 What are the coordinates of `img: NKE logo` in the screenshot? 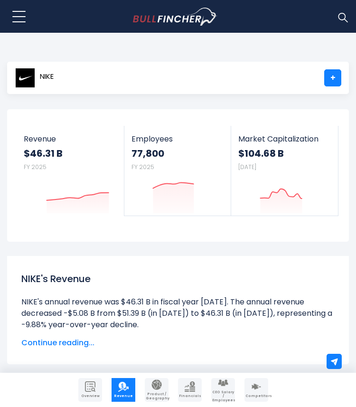 It's located at (25, 78).